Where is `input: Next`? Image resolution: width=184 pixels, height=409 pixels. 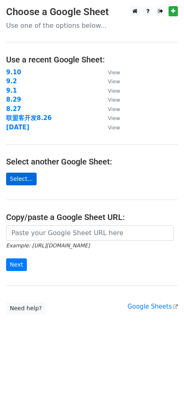
input: Next is located at coordinates (16, 264).